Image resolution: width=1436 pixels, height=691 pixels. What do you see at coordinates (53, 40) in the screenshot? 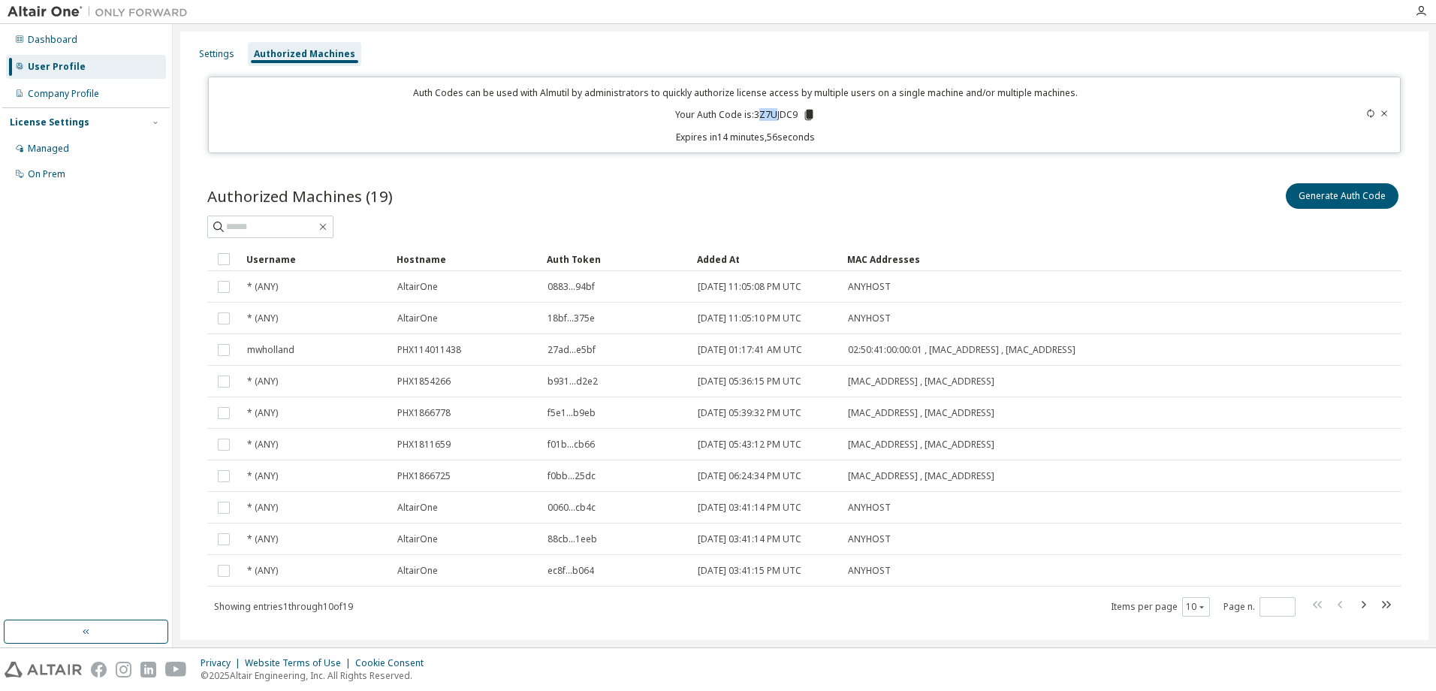
I see `div: Dashboard` at bounding box center [53, 40].